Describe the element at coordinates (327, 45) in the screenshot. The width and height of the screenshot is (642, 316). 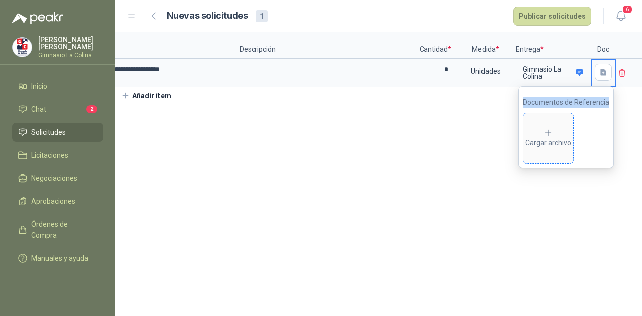
I see `p: Descripción` at that location.